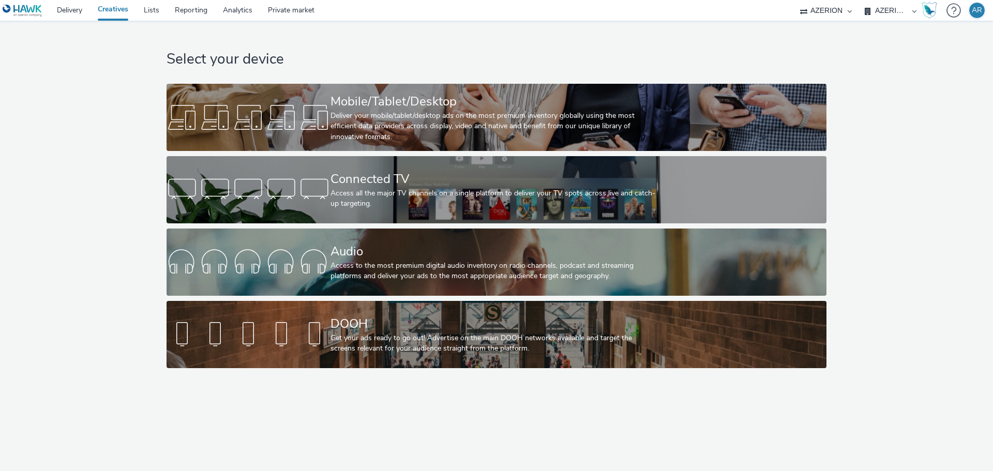 This screenshot has height=471, width=993. I want to click on div: AR, so click(977, 10).